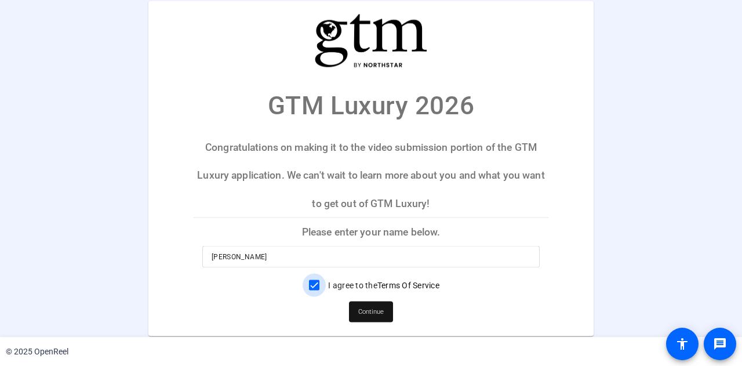 The image size is (742, 366). Describe the element at coordinates (371, 105) in the screenshot. I see `p: GTM Luxury 2026` at that location.